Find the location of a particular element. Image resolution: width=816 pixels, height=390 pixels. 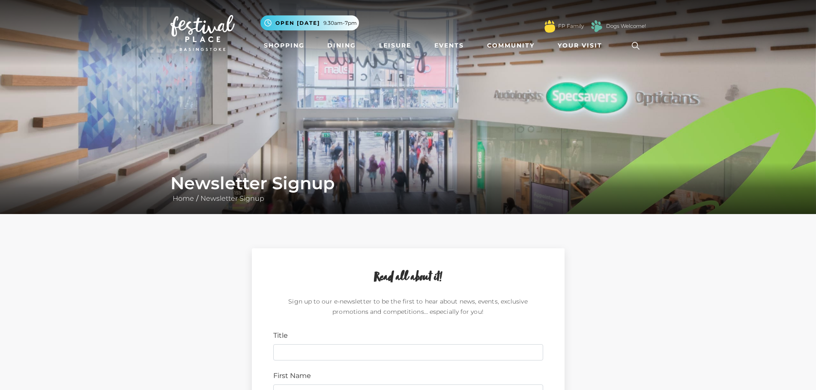

a: Your Visit is located at coordinates (582, 45).